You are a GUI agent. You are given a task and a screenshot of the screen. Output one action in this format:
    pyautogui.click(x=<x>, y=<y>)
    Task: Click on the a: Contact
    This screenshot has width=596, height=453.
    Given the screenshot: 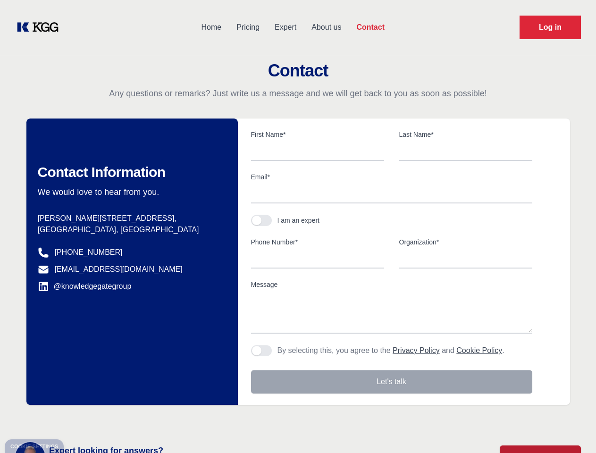 What is the action you would take?
    pyautogui.click(x=370, y=27)
    